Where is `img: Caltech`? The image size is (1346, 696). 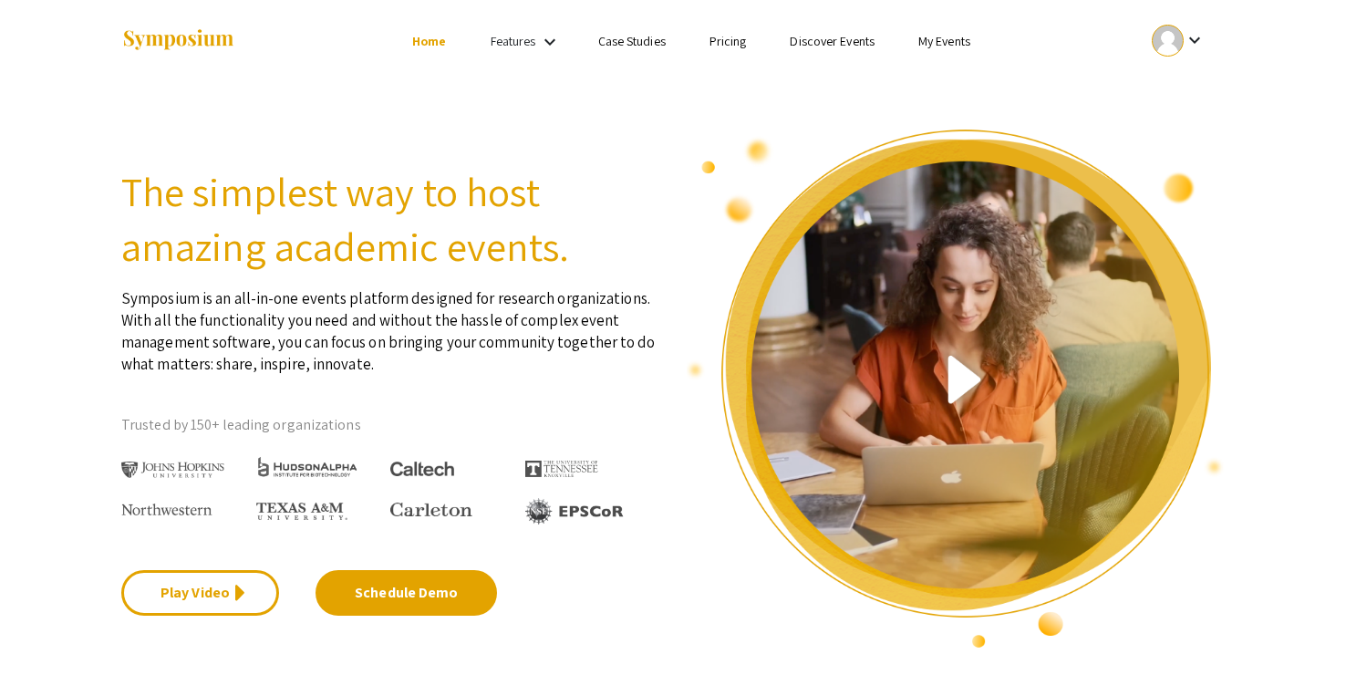
img: Caltech is located at coordinates (422, 469).